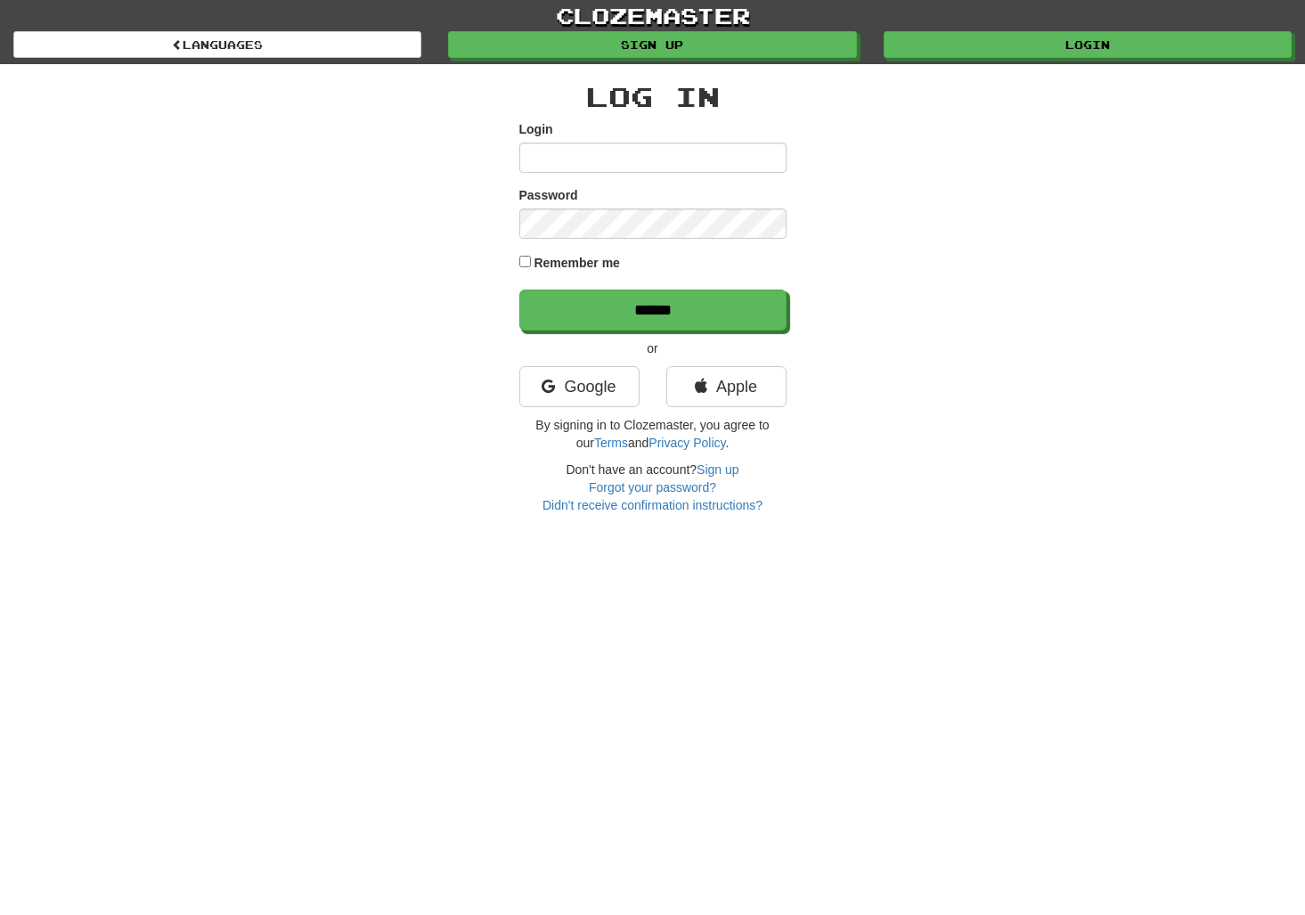 This screenshot has width=1305, height=915. Describe the element at coordinates (536, 129) in the screenshot. I see `label: Login` at that location.